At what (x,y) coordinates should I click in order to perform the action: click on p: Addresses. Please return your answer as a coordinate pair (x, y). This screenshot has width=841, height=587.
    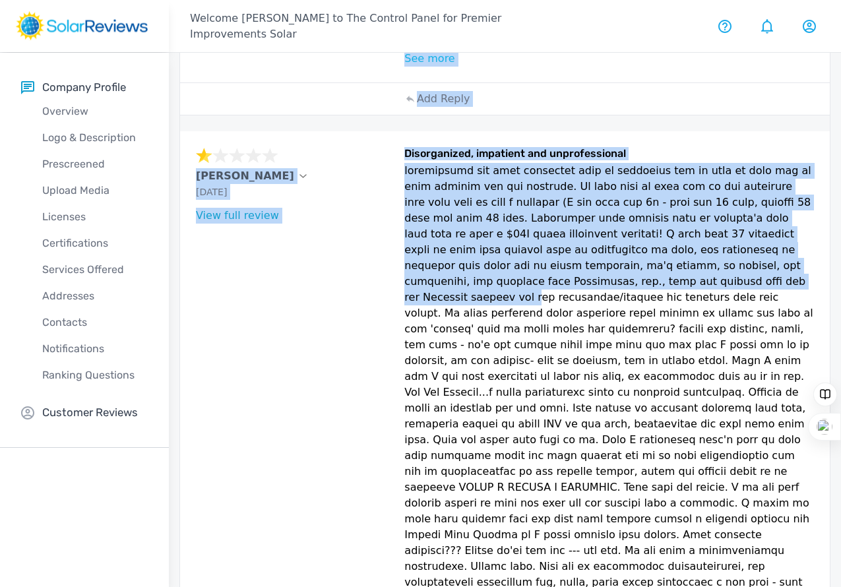
    Looking at the image, I should click on (95, 296).